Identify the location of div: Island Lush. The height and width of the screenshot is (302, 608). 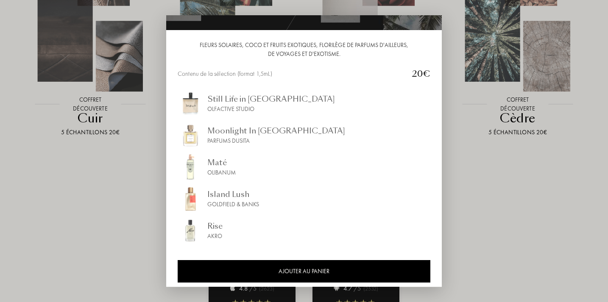
(233, 194).